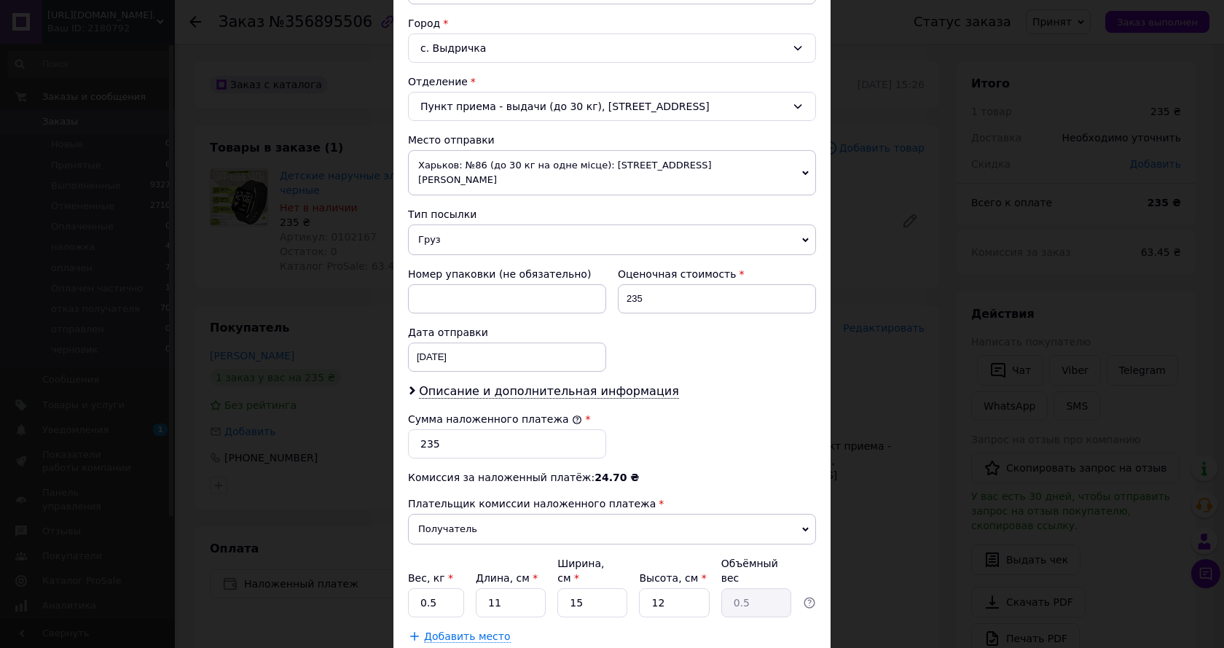 The image size is (1224, 648). What do you see at coordinates (507, 578) in the screenshot?
I see `label: Длина, см` at bounding box center [507, 578].